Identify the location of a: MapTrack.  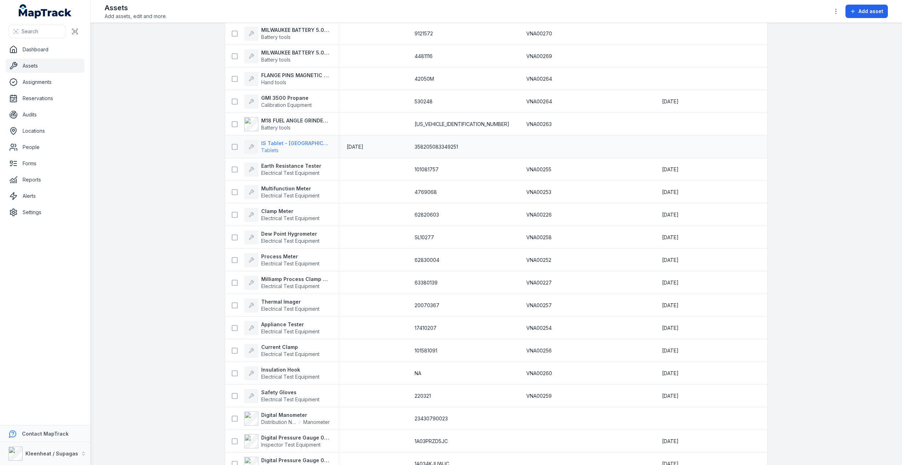
(45, 11).